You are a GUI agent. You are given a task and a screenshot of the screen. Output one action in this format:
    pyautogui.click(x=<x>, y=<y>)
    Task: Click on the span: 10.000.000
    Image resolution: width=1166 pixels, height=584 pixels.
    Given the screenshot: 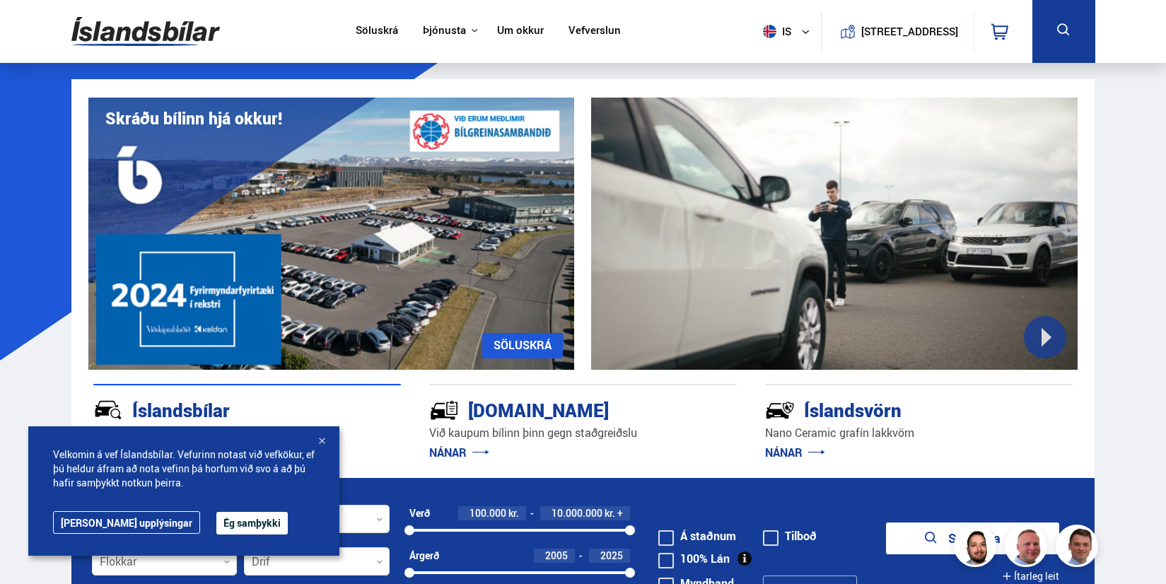 What is the action you would take?
    pyautogui.click(x=577, y=513)
    